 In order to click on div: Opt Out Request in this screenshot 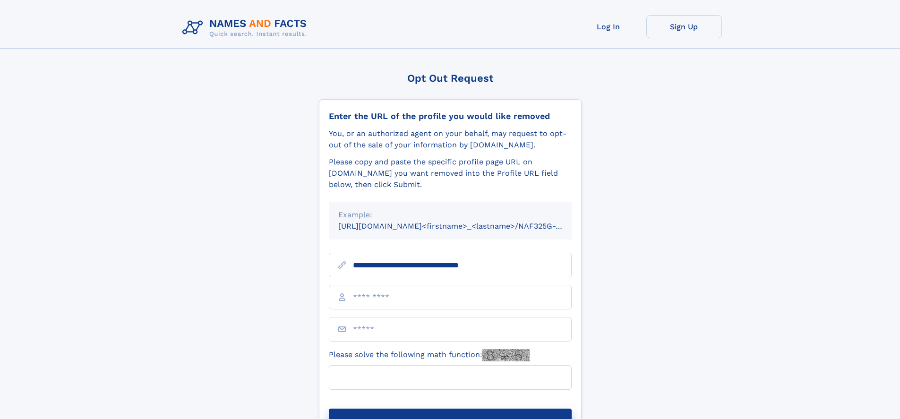, I will do `click(450, 78)`.